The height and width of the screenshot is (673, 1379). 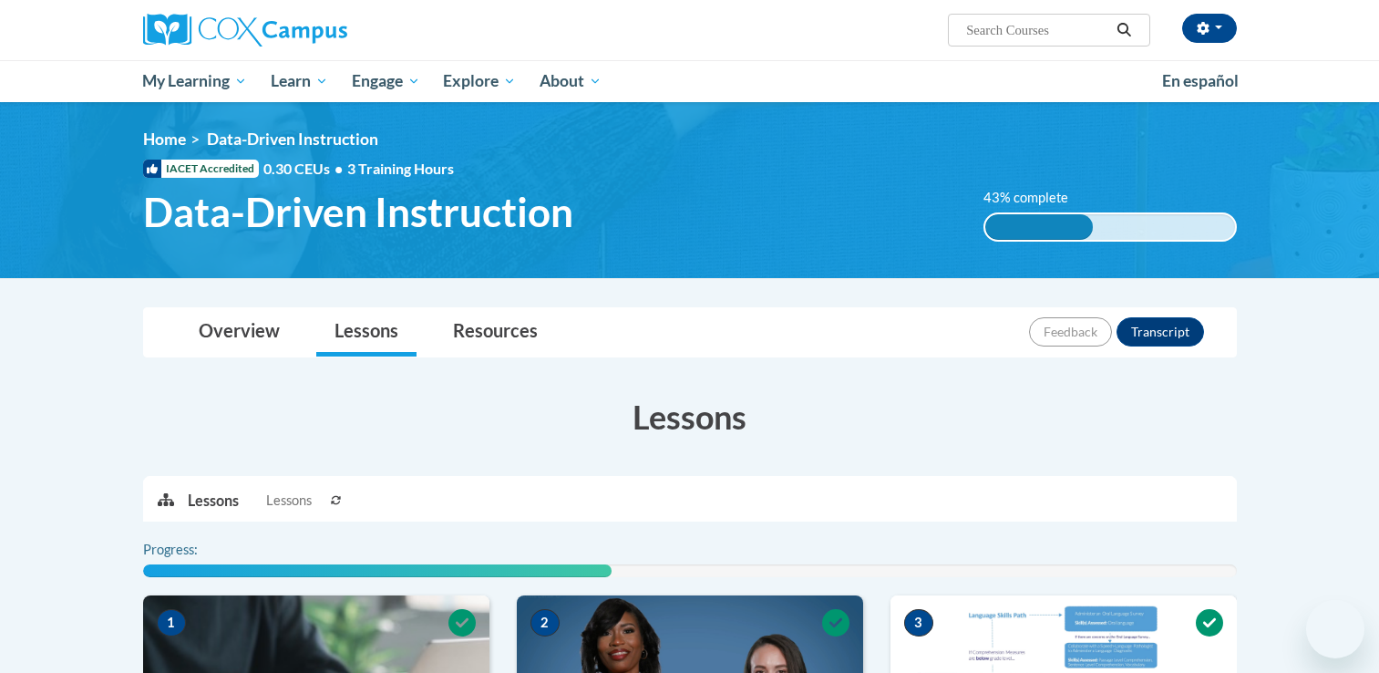 What do you see at coordinates (386, 81) in the screenshot?
I see `a: Engage` at bounding box center [386, 81].